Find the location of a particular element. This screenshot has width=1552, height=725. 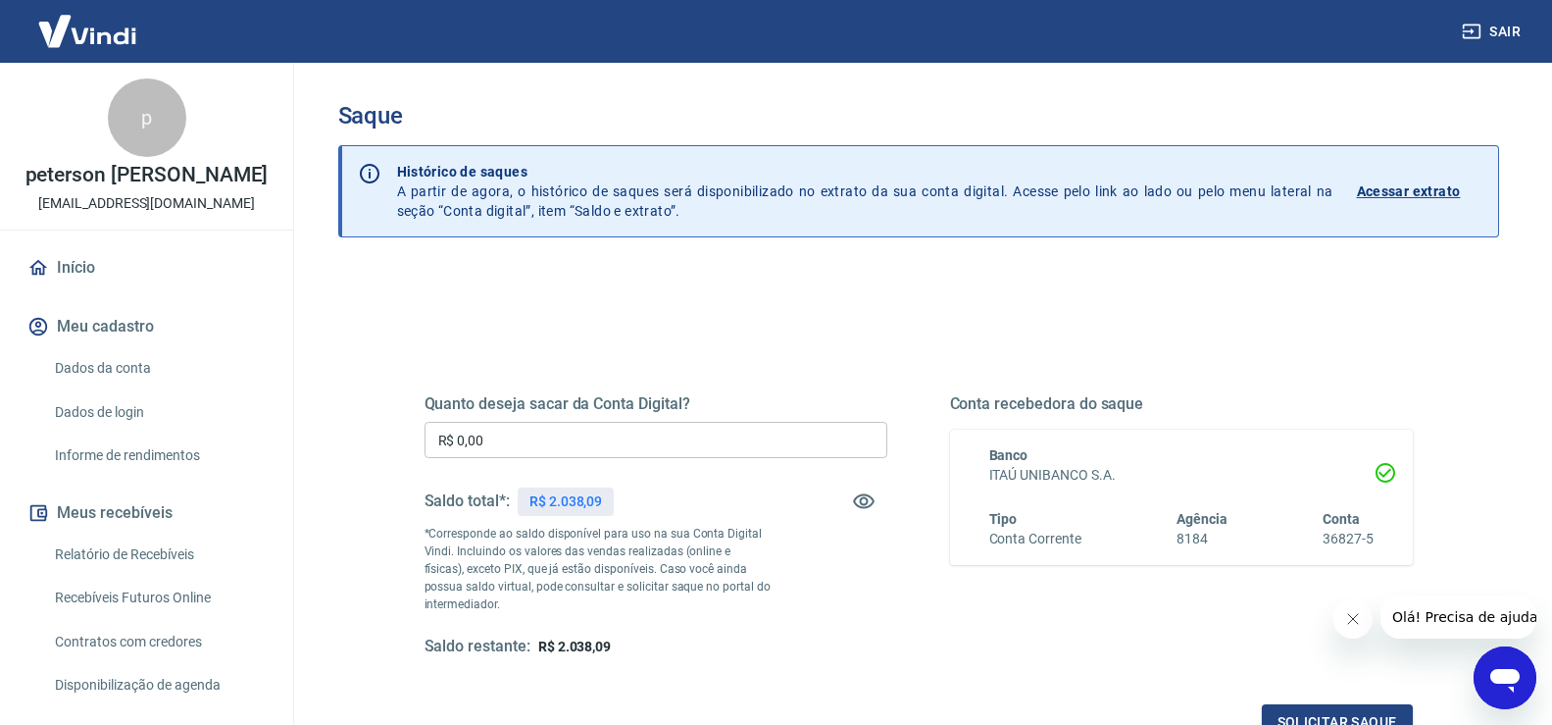

span: Agência is located at coordinates (1202, 519).